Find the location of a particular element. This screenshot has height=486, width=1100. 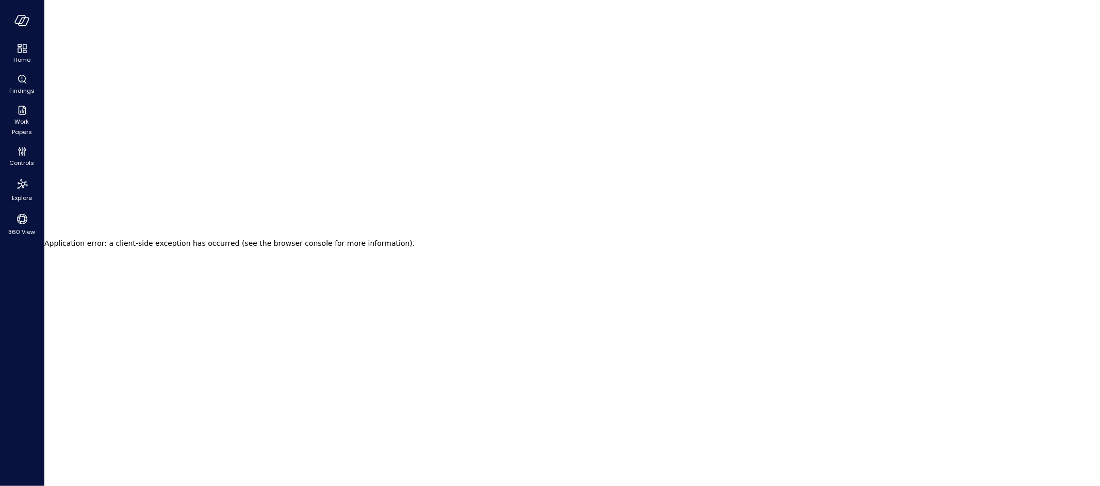

div: Controls is located at coordinates (22, 157).